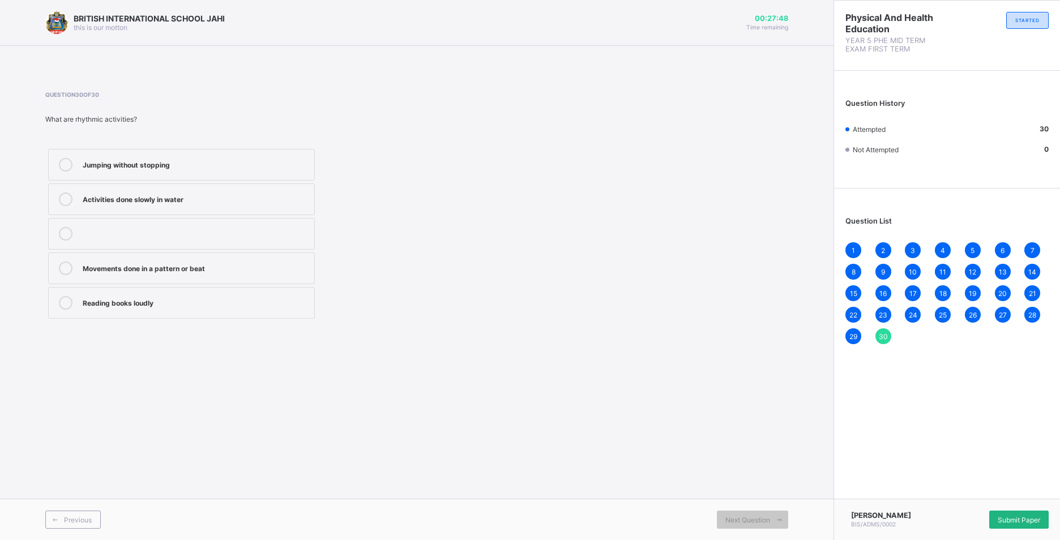  What do you see at coordinates (912, 315) in the screenshot?
I see `span: 24` at bounding box center [912, 315].